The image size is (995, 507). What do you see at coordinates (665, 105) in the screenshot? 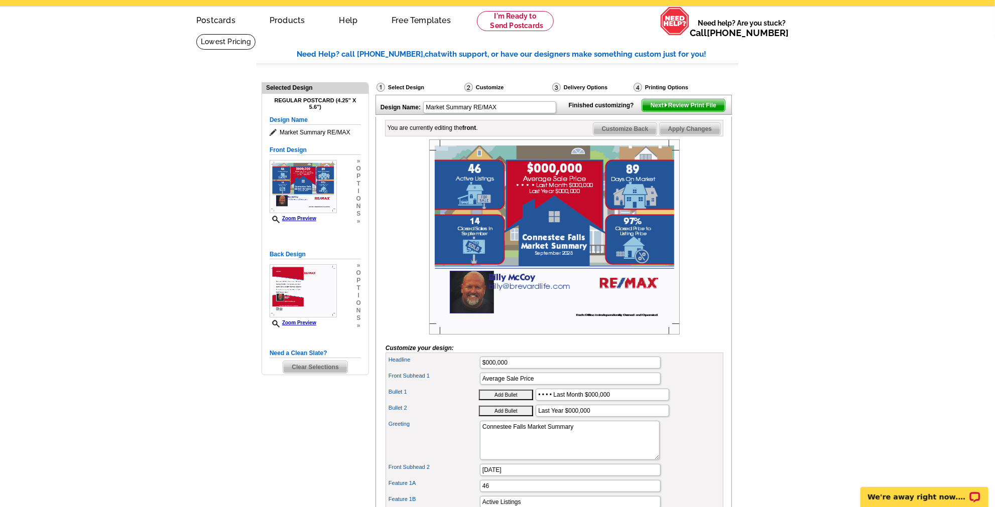
I see `img: button-next-arrow-white.png` at bounding box center [665, 105].